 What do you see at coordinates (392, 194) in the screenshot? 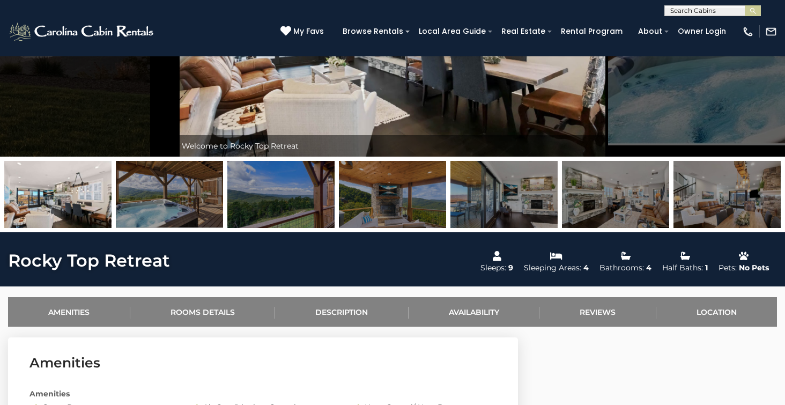
I see `img: 165212962` at bounding box center [392, 194].